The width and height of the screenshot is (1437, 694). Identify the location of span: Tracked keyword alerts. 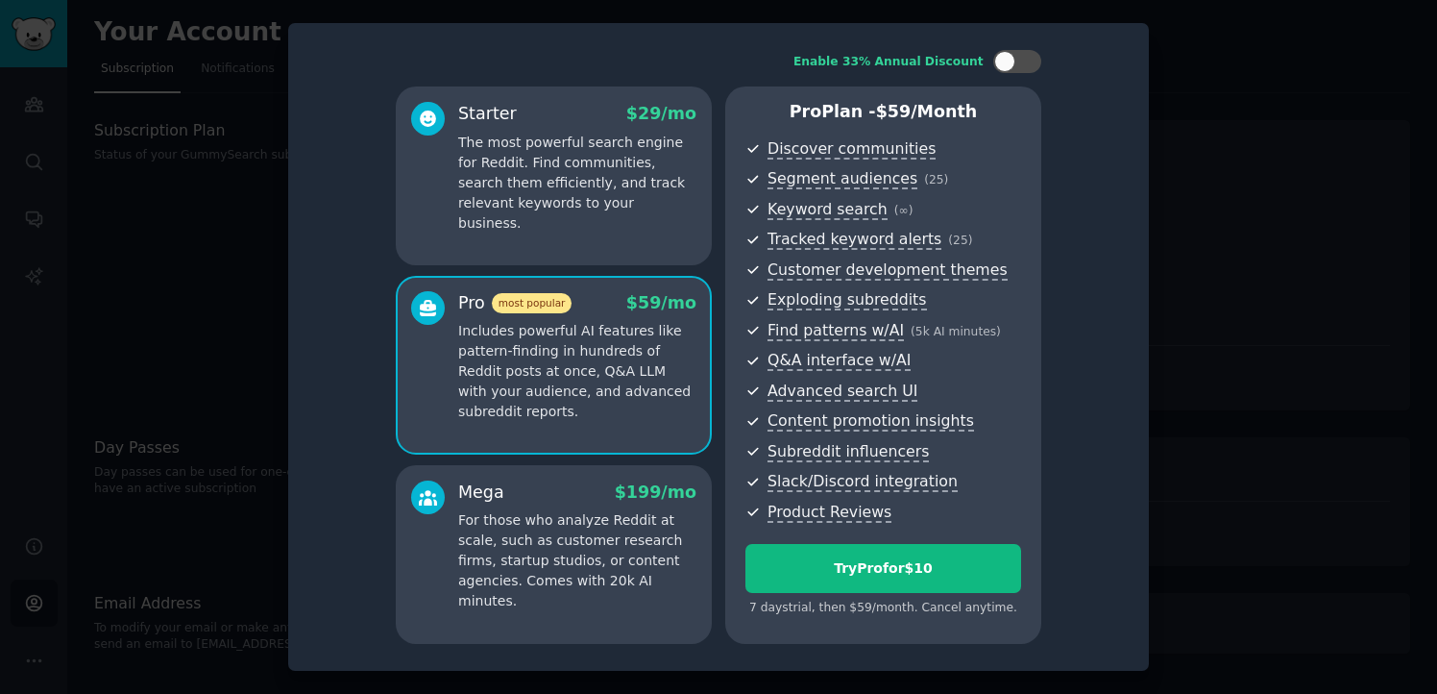
(854, 239).